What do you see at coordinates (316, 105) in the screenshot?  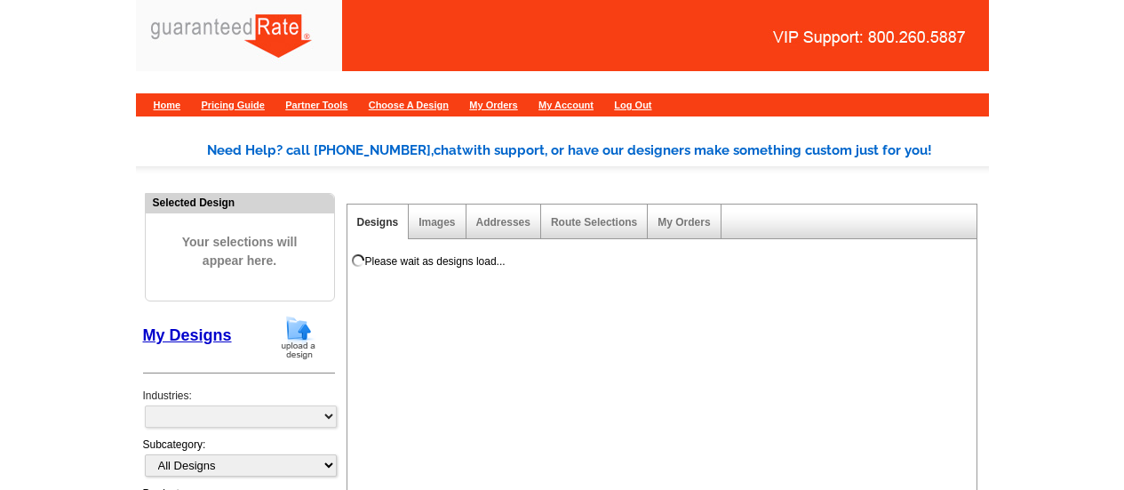 I see `a: Partner Tools` at bounding box center [316, 105].